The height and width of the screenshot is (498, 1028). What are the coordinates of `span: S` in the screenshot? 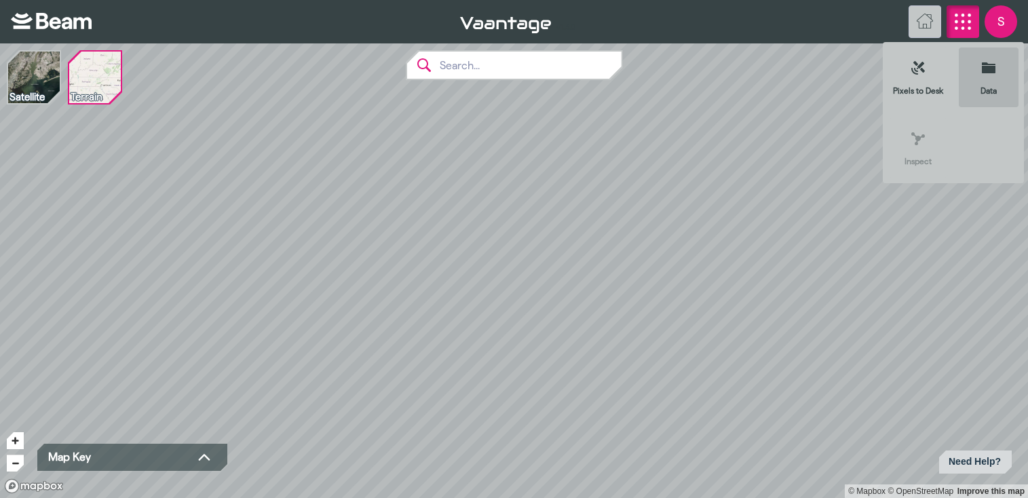 It's located at (1000, 22).